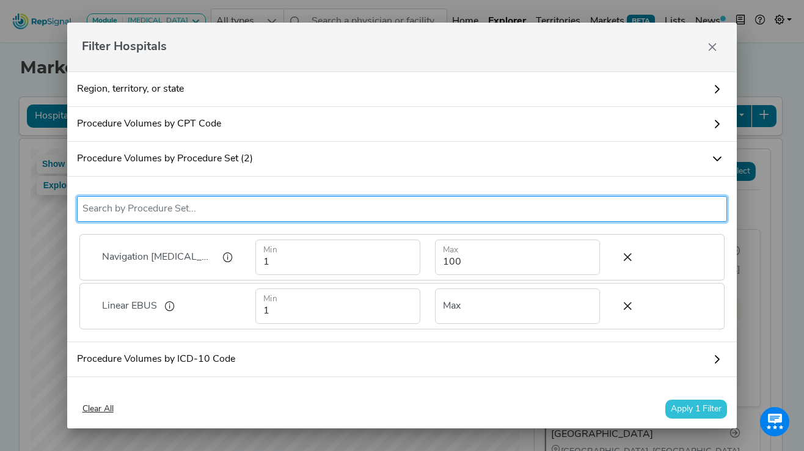 The height and width of the screenshot is (451, 804). I want to click on span: Linear EBUS, so click(130, 306).